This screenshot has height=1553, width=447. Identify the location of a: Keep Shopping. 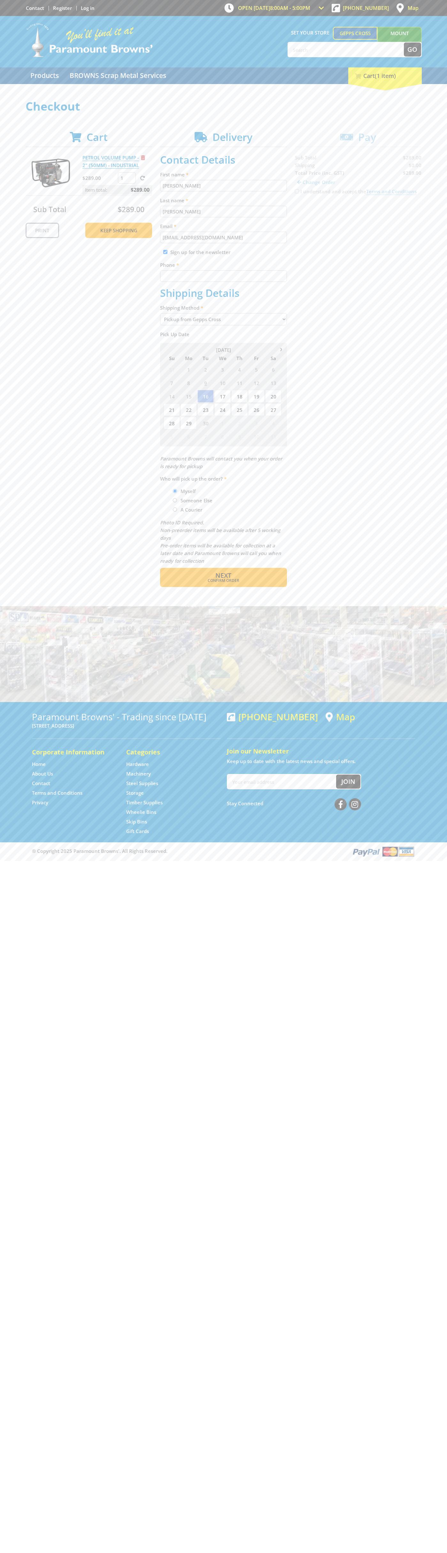
(119, 230).